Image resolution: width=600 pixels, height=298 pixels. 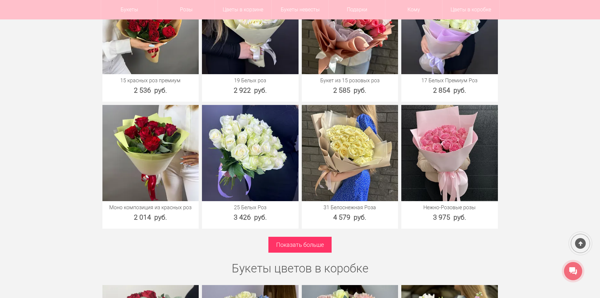 I want to click on div: 3 975 руб., so click(x=449, y=217).